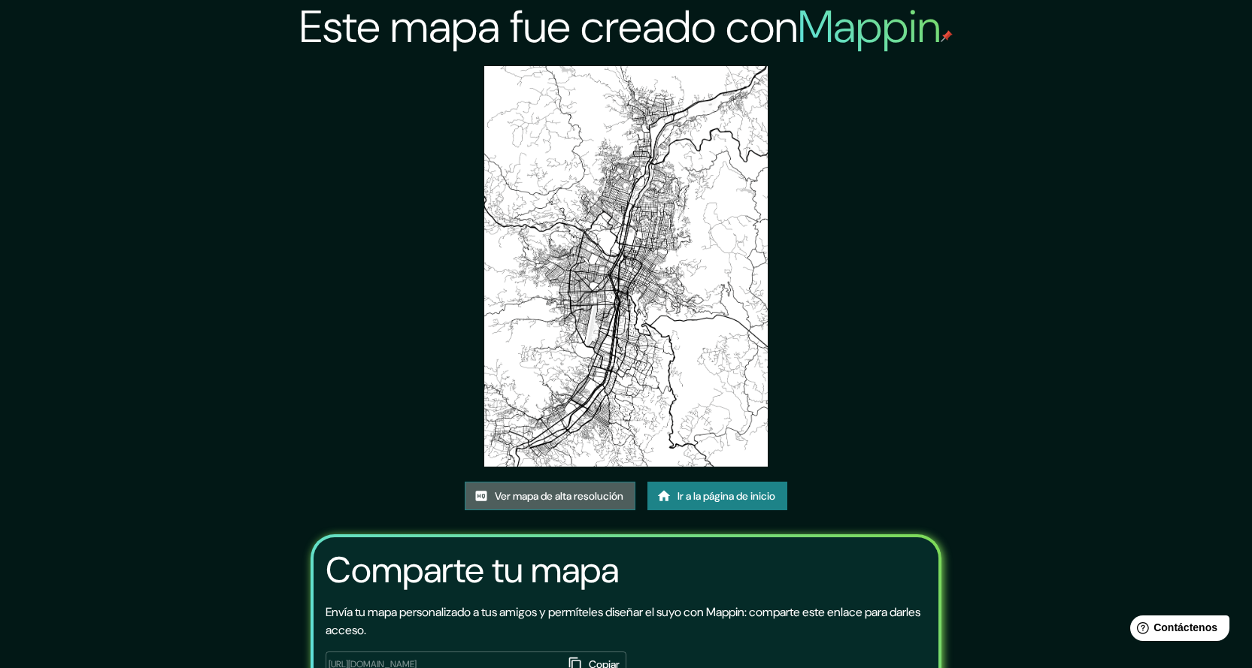 This screenshot has width=1252, height=668. What do you see at coordinates (726, 497) in the screenshot?
I see `font: Ir a la página de inicio` at bounding box center [726, 497].